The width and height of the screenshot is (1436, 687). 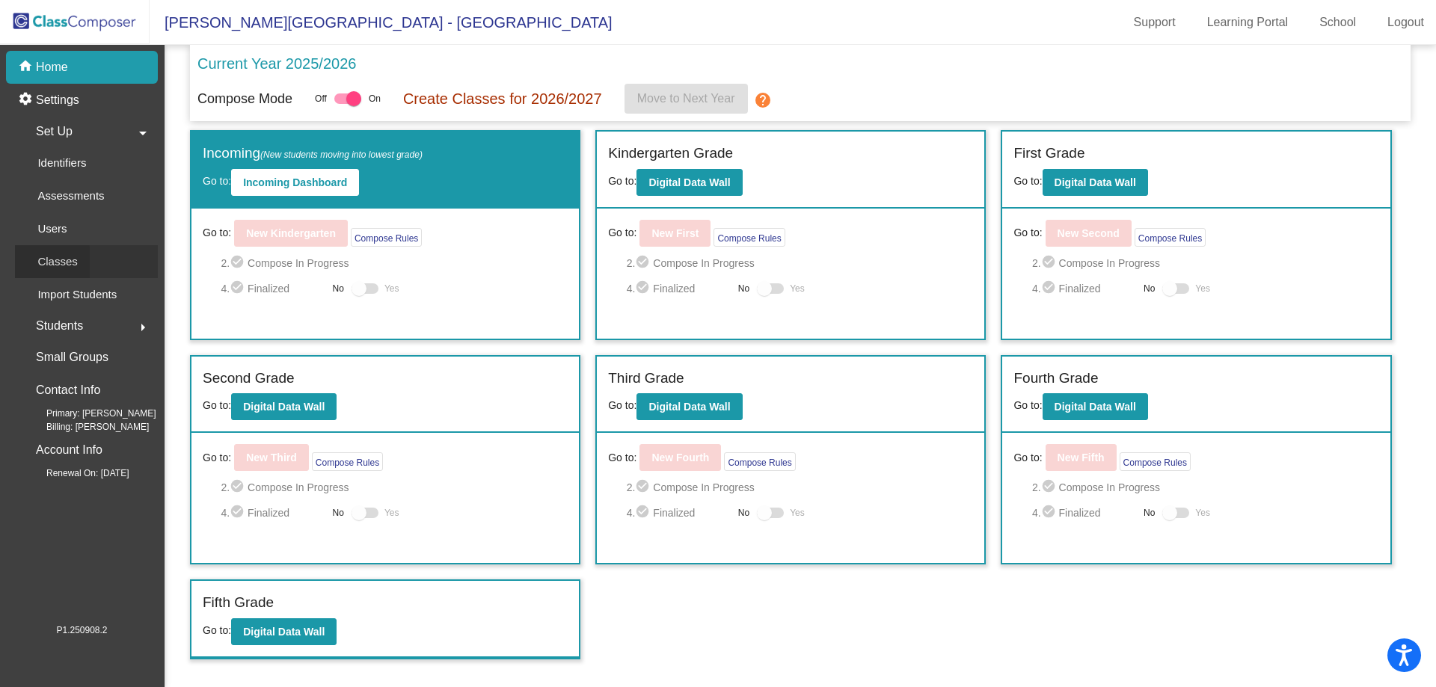 I want to click on label: Incoming, so click(x=313, y=153).